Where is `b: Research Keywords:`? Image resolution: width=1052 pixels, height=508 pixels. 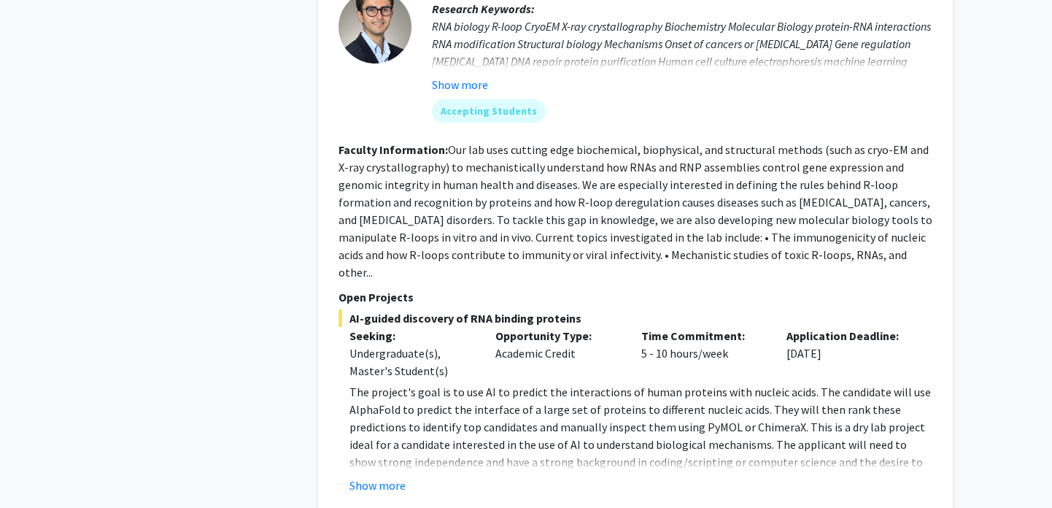
b: Research Keywords: is located at coordinates (483, 9).